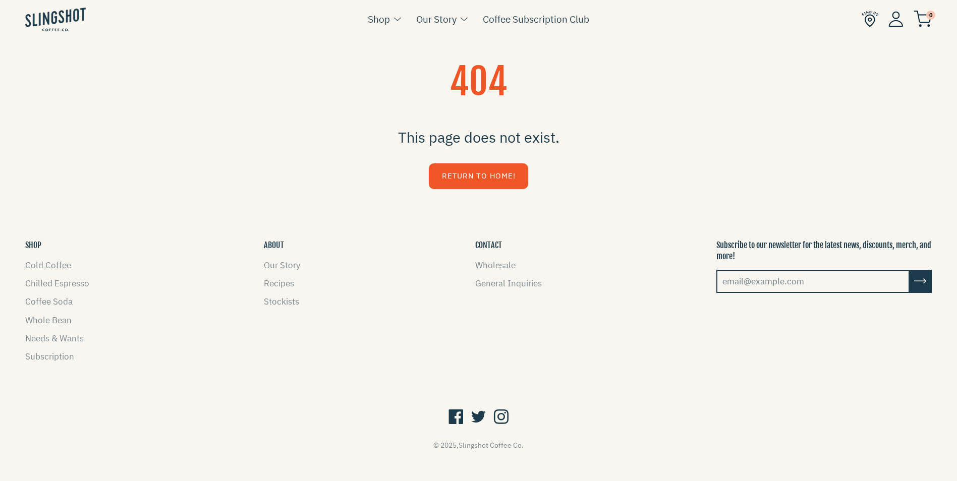  I want to click on a: 0, so click(923, 19).